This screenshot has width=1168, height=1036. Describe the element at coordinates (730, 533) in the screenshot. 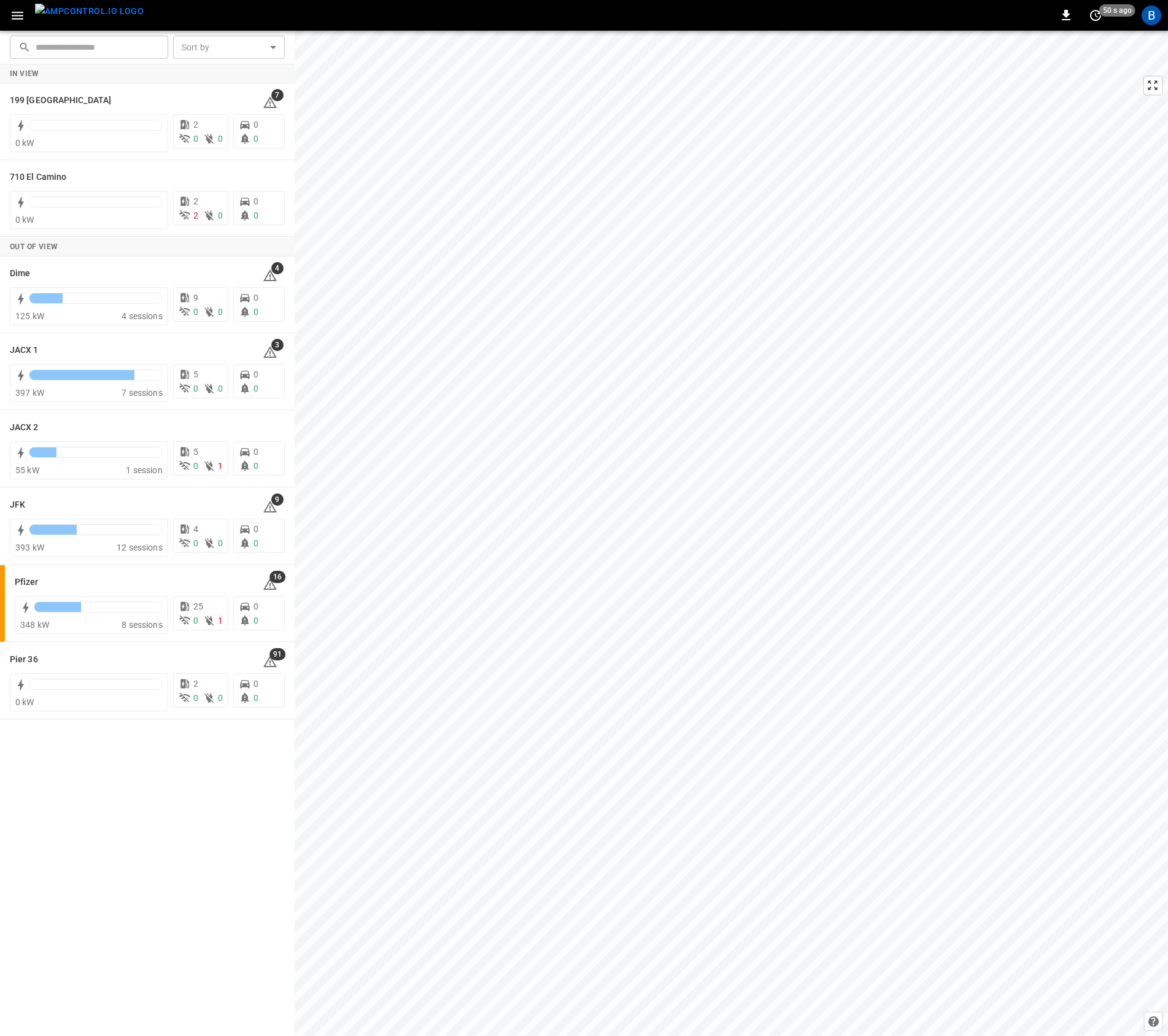

I see `canvas: Map` at that location.